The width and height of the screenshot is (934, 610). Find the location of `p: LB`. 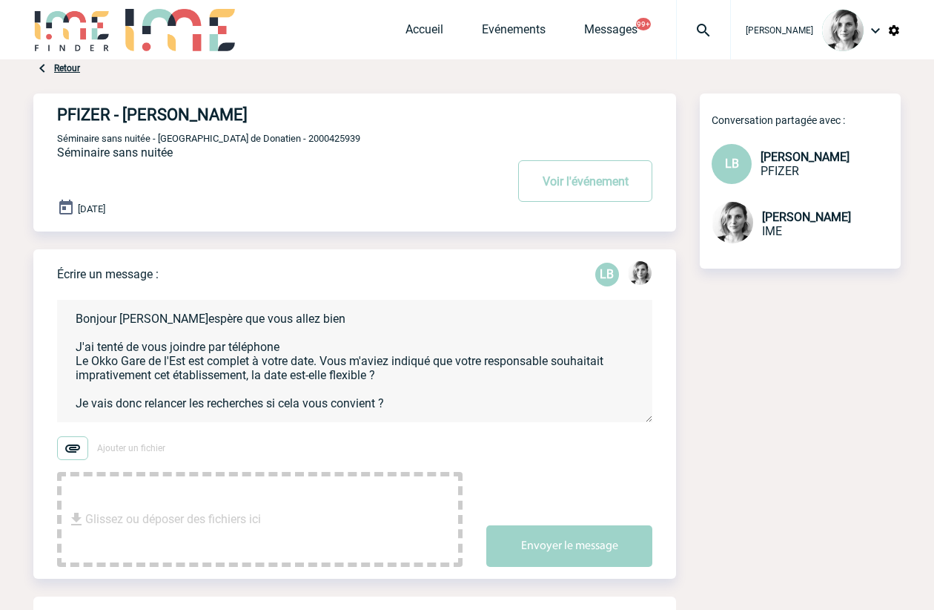

p: LB is located at coordinates (607, 274).